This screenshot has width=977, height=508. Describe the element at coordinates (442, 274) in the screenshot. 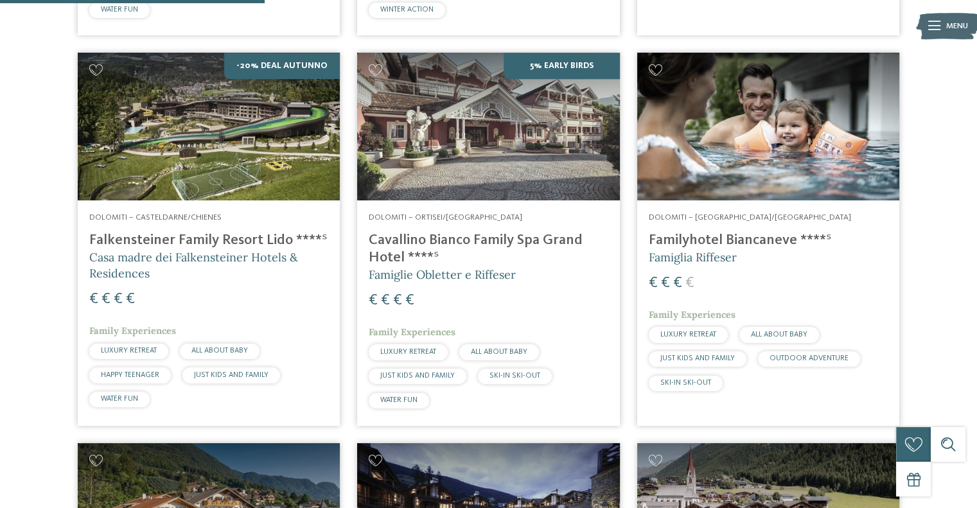

I see `span: Famiglie Obletter e Riffeser` at that location.